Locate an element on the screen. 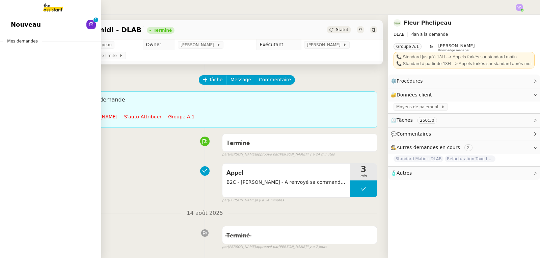  nz-badge-sup: 1 is located at coordinates (96, 20).